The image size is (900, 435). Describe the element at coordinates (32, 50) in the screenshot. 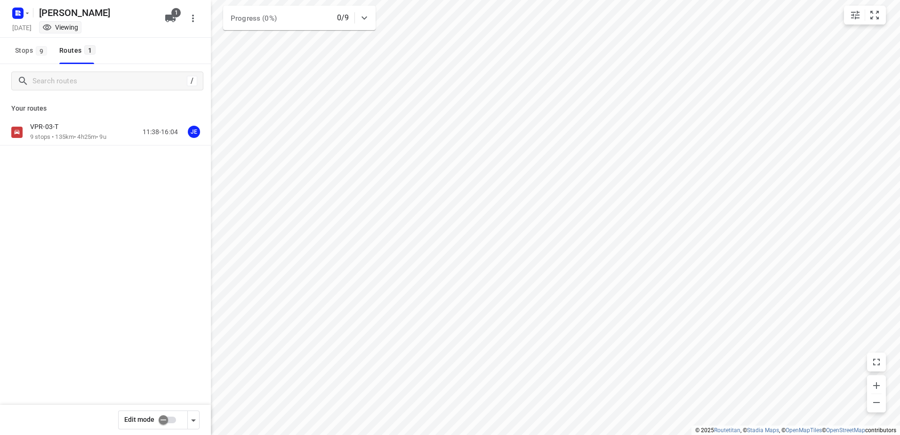

I see `span: Stops` at that location.